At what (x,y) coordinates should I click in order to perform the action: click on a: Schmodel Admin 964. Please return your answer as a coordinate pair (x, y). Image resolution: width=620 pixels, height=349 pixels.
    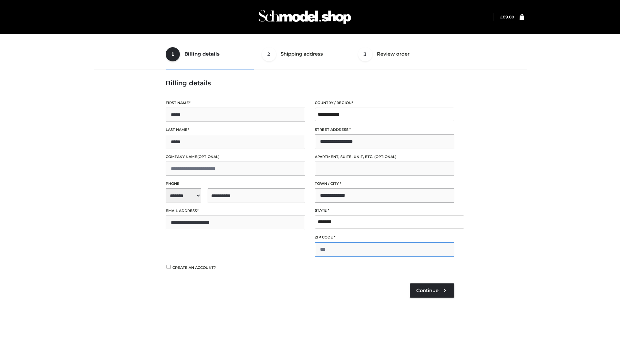
    Looking at the image, I should click on (305, 17).